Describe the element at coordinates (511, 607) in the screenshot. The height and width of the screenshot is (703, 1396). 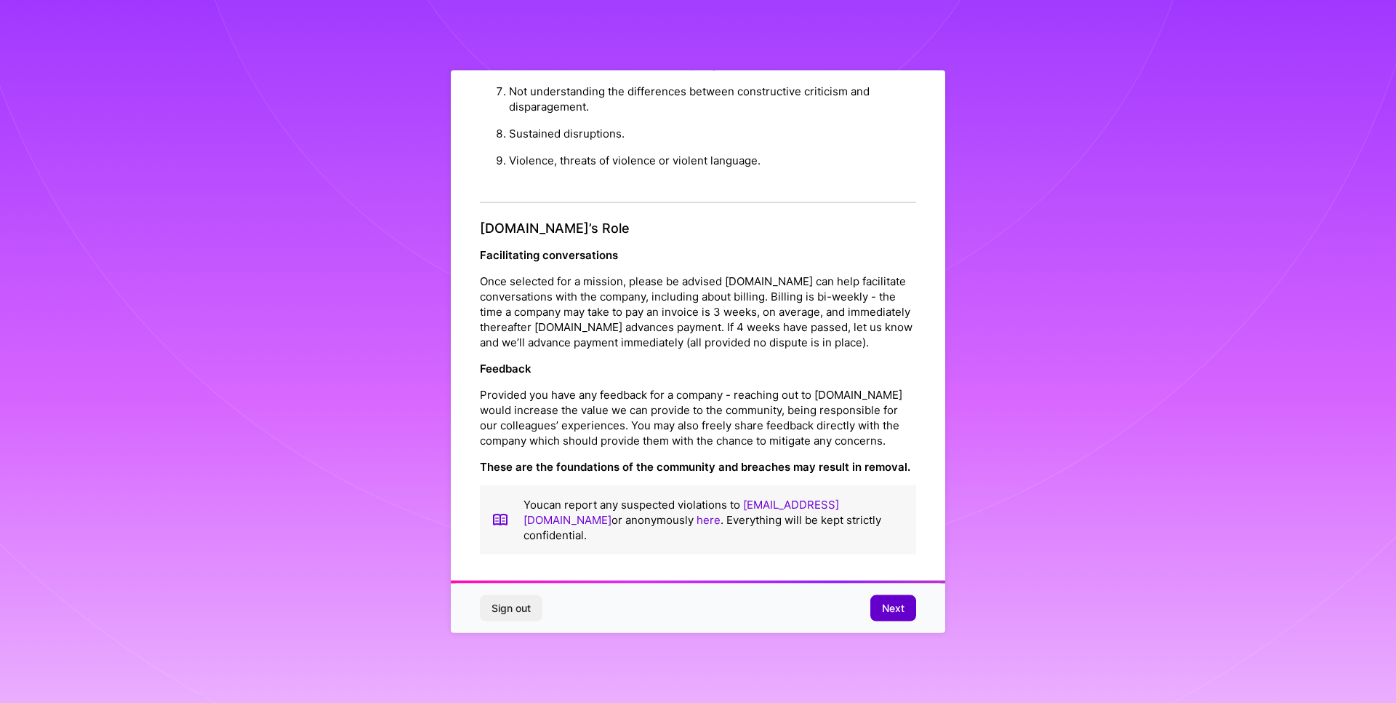
I see `button: Sign out` at that location.